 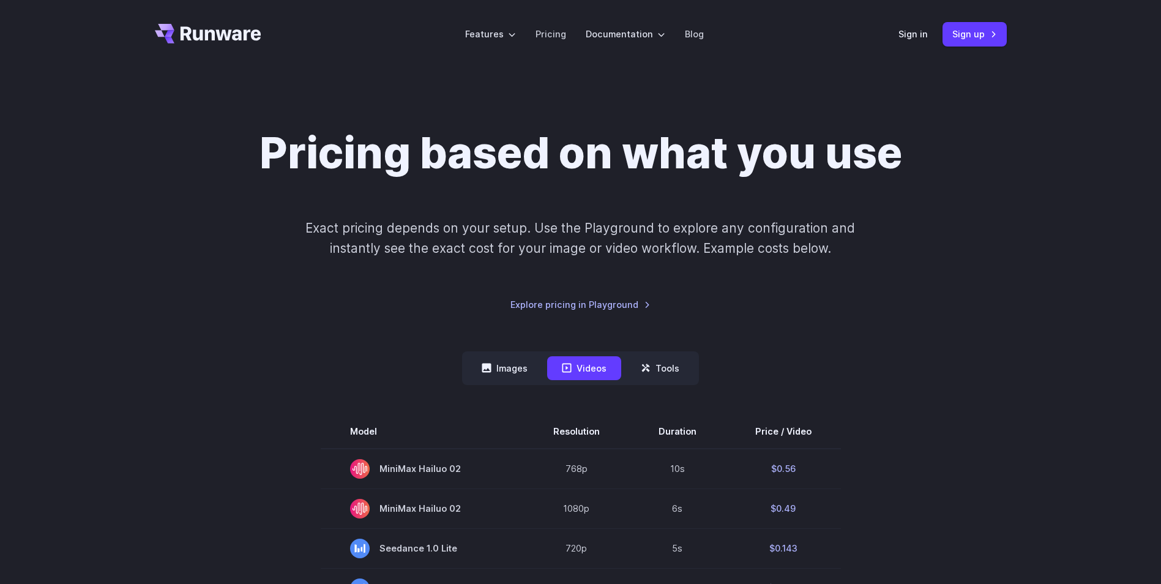 What do you see at coordinates (677, 469) in the screenshot?
I see `td: 10s` at bounding box center [677, 469].